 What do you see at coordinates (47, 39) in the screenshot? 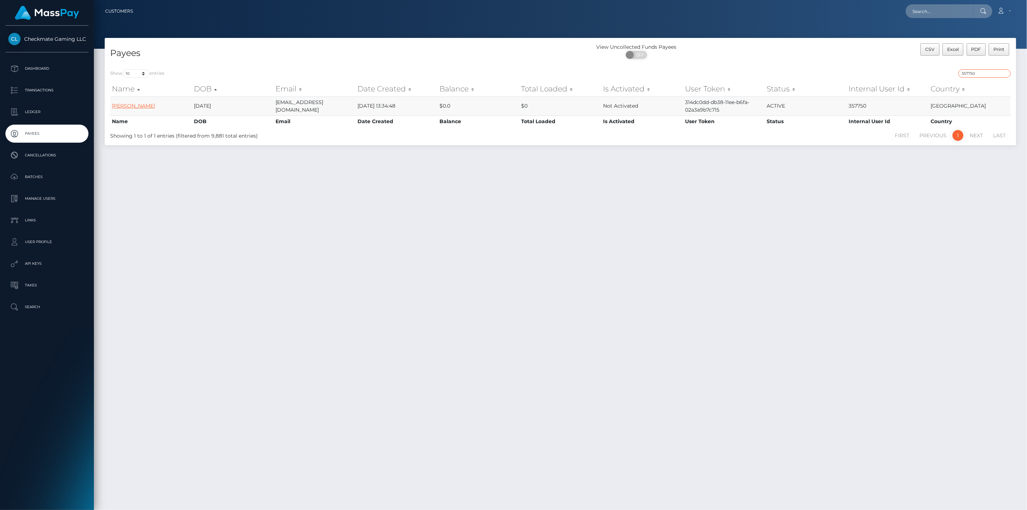
I see `span: Checkmate Gaming LLC` at bounding box center [47, 39].